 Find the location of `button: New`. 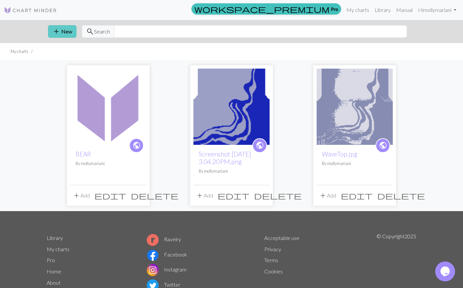

button: New is located at coordinates (62, 31).